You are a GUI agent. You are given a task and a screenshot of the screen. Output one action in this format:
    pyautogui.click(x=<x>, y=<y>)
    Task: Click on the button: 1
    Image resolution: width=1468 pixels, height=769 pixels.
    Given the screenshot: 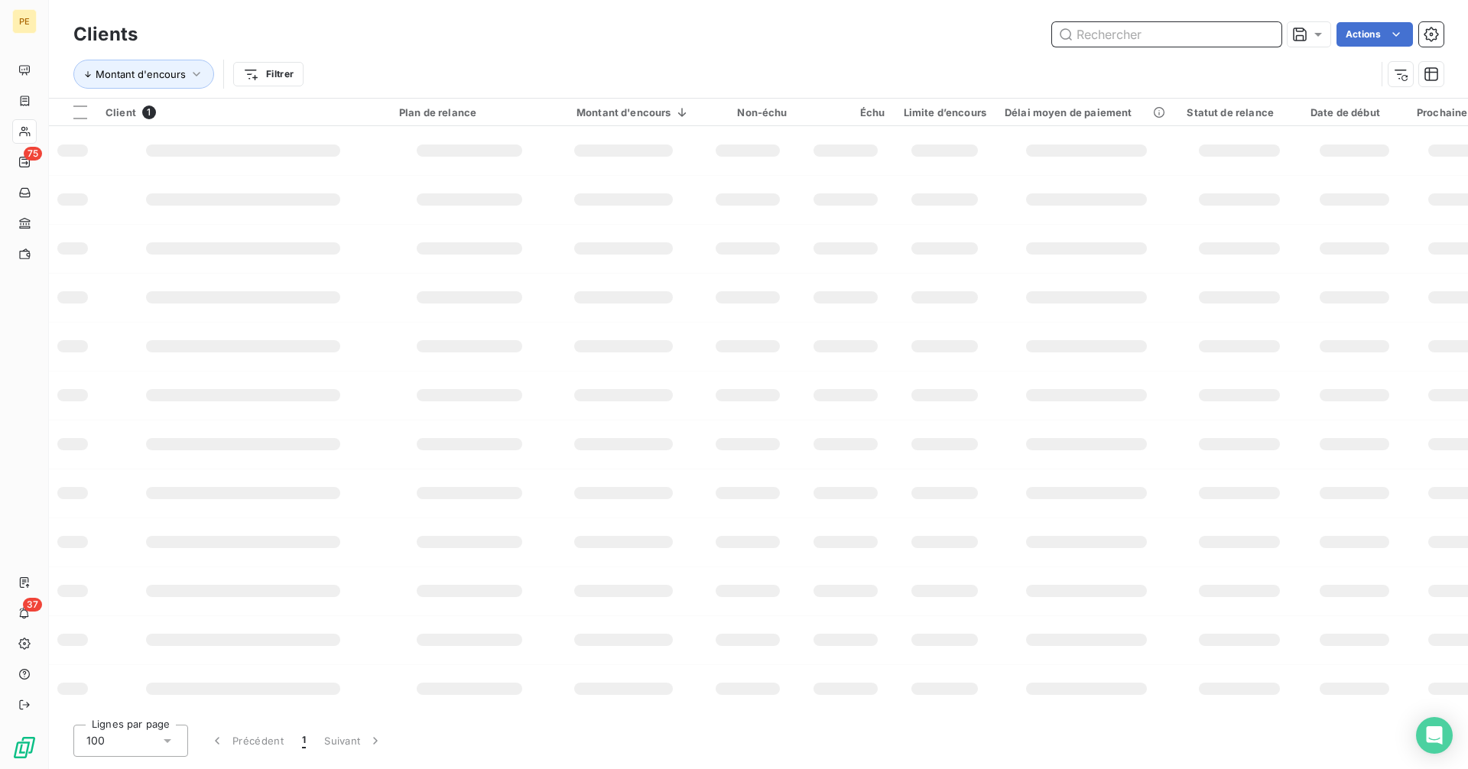 What is the action you would take?
    pyautogui.click(x=304, y=741)
    